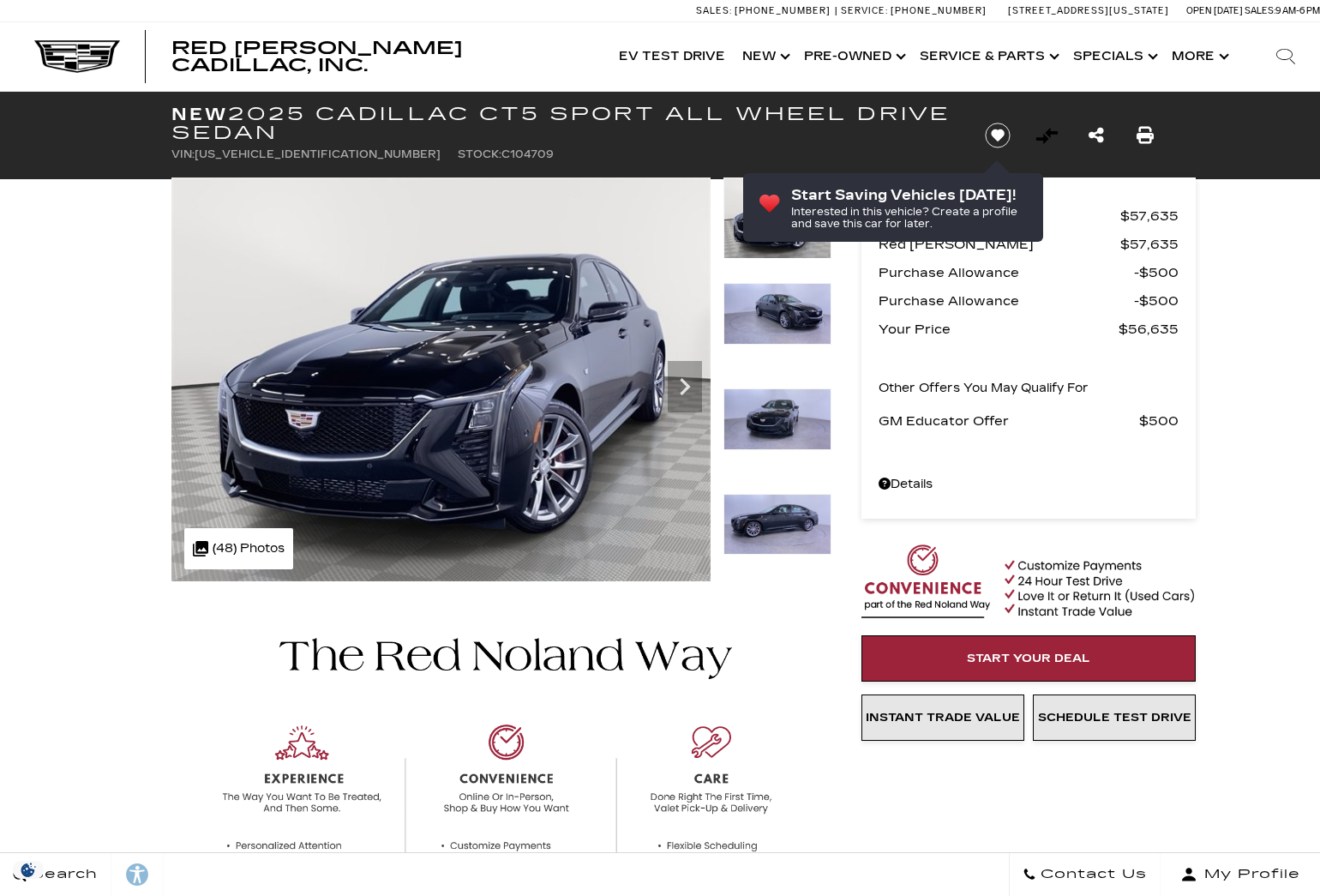 The width and height of the screenshot is (1320, 896). Describe the element at coordinates (1028, 421) in the screenshot. I see `a: GM Educator Offer $500` at that location.